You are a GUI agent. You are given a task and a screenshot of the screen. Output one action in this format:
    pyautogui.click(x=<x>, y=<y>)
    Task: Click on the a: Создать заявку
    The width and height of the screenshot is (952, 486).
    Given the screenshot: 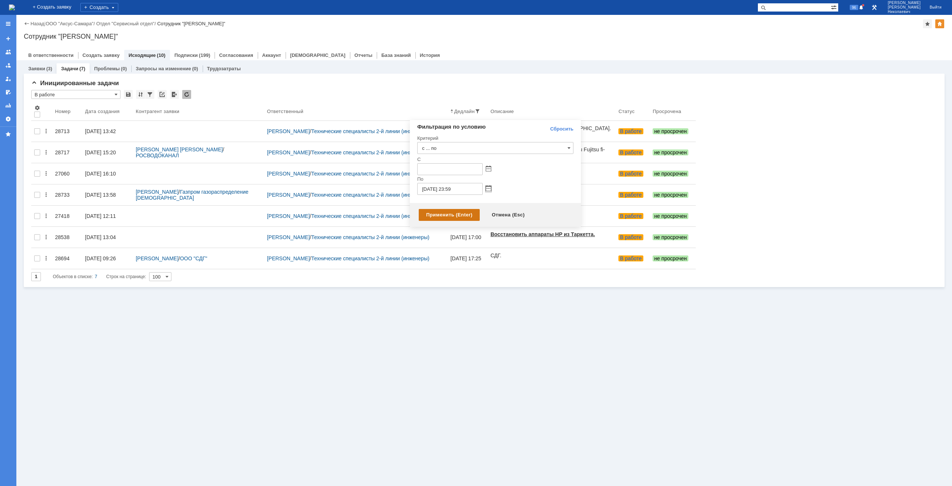 What is the action you would take?
    pyautogui.click(x=101, y=55)
    